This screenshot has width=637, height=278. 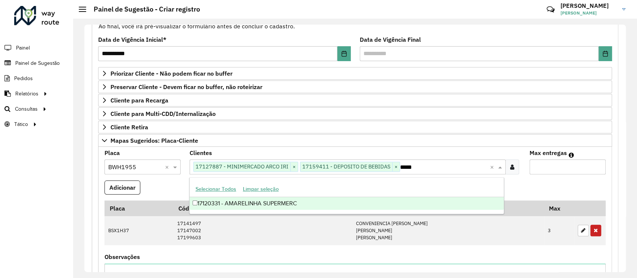 What do you see at coordinates (23, 48) in the screenshot?
I see `span: Painel` at bounding box center [23, 48].